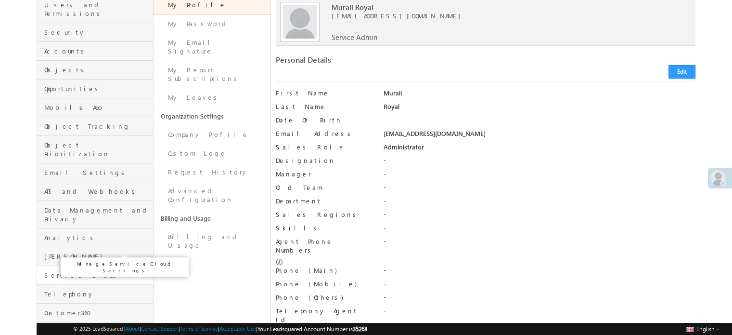 The image size is (732, 335). What do you see at coordinates (324, 133) in the screenshot?
I see `label: Email Address` at bounding box center [324, 133].